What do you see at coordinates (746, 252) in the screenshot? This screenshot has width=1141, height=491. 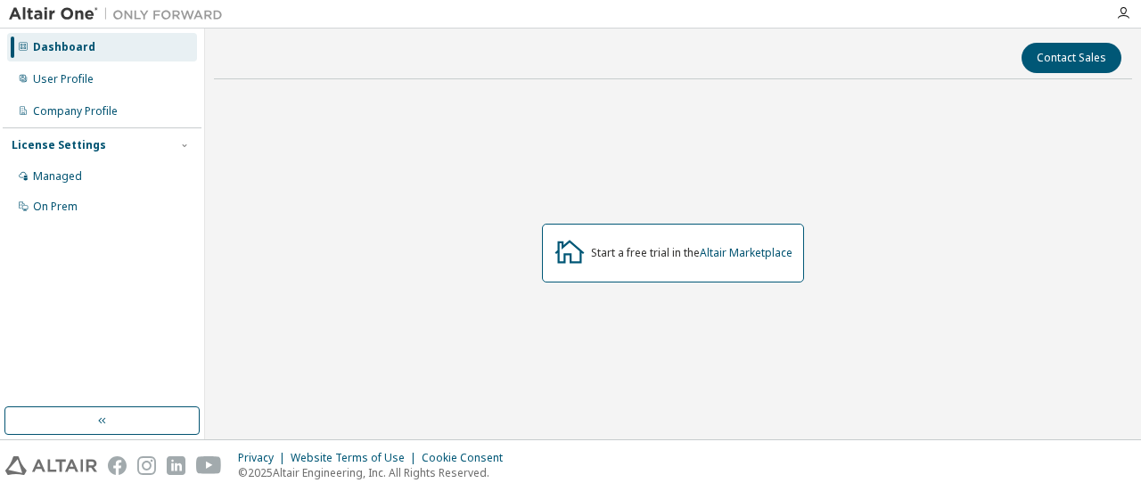 I see `a: Altair Marketplace` at bounding box center [746, 252].